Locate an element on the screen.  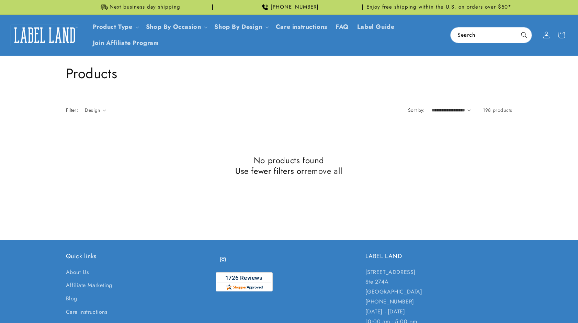
span: Shop By Occasion is located at coordinates (173, 27).